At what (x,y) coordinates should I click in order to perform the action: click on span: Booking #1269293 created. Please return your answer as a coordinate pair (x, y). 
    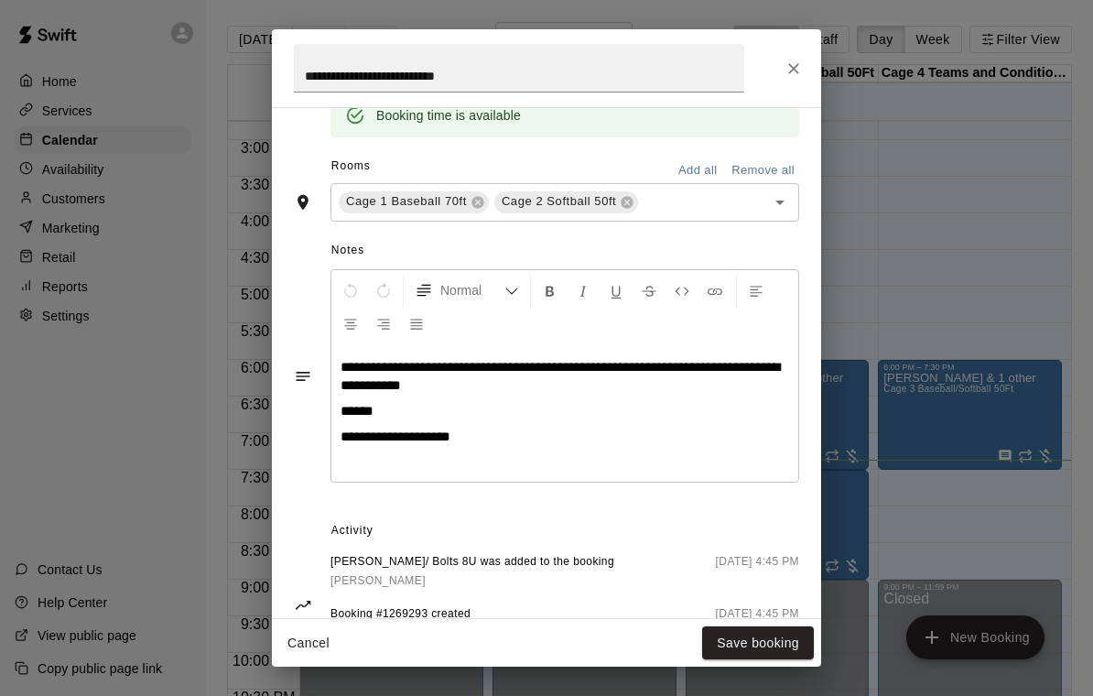
    Looking at the image, I should click on (400, 614).